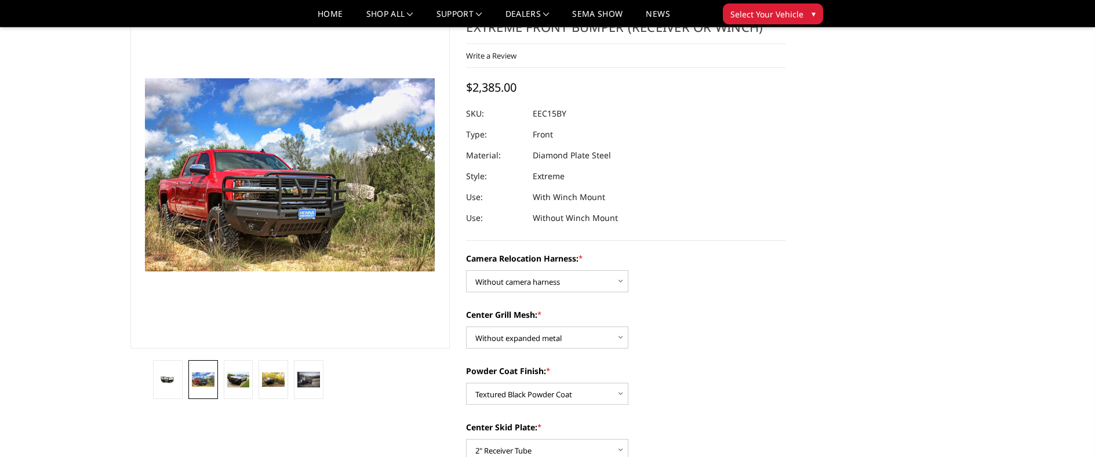 The height and width of the screenshot is (457, 1095). Describe the element at coordinates (491, 87) in the screenshot. I see `span: $2,385.00` at that location.